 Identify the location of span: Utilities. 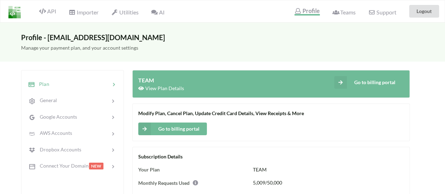
(124, 12).